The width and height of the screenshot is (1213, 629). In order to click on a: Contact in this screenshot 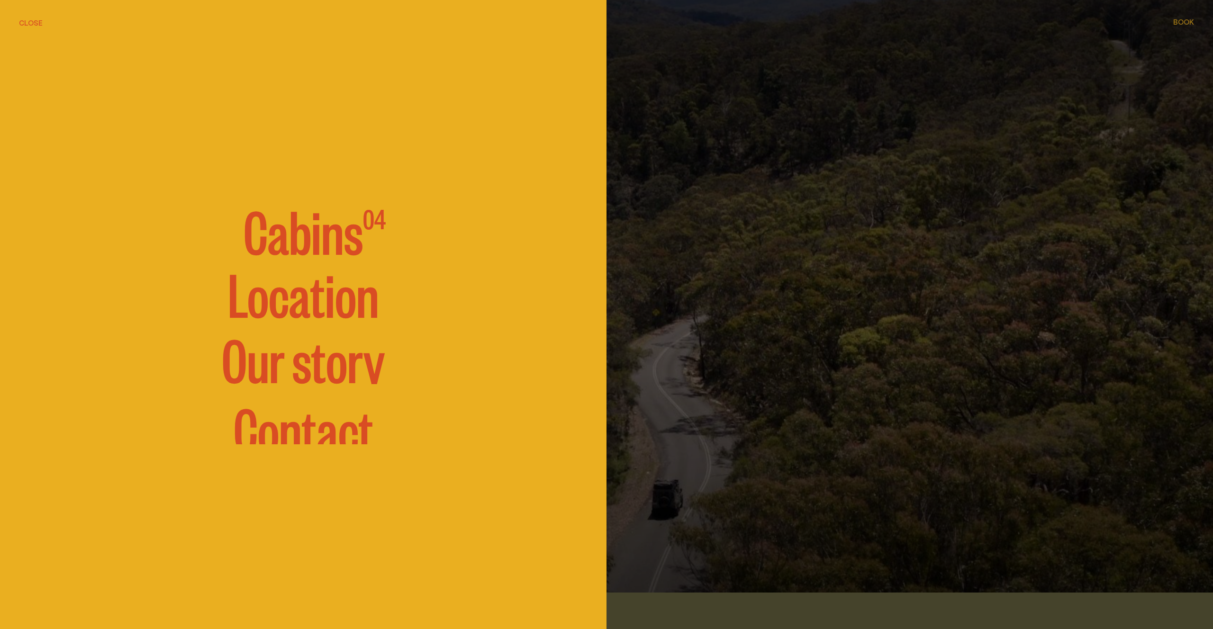, I will do `click(303, 427)`.